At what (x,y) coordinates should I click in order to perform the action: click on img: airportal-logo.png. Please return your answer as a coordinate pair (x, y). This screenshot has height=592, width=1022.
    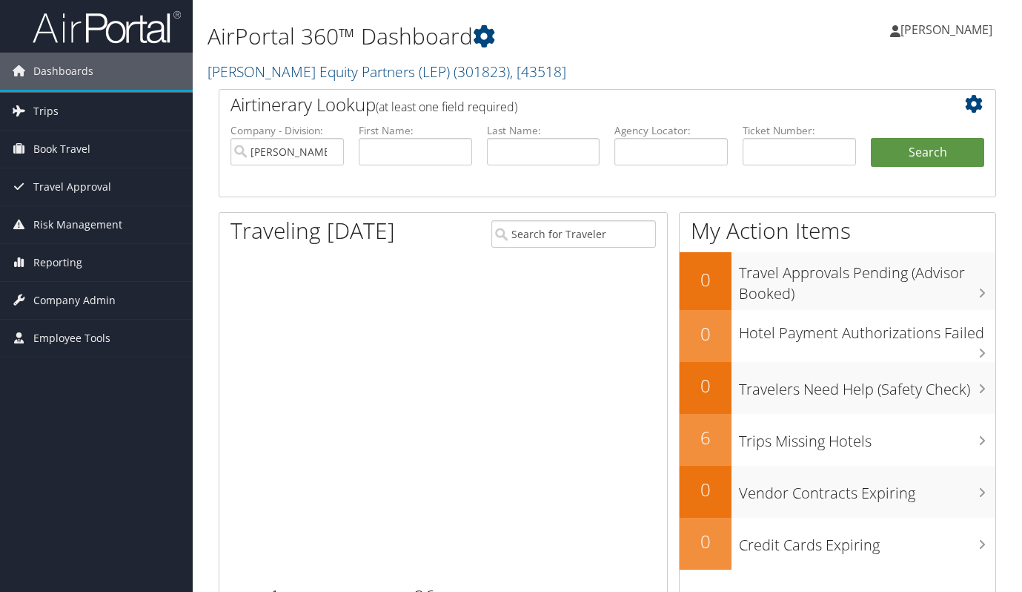
    Looking at the image, I should click on (107, 27).